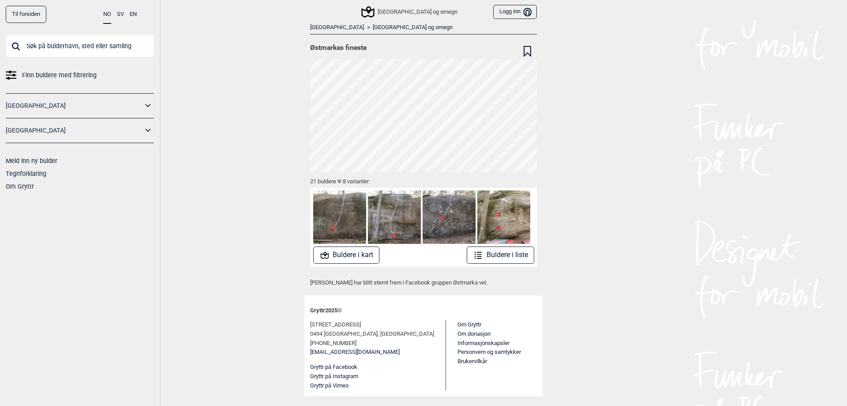 This screenshot has height=406, width=847. What do you see at coordinates (472, 361) in the screenshot?
I see `a: Brukervilkår` at bounding box center [472, 361].